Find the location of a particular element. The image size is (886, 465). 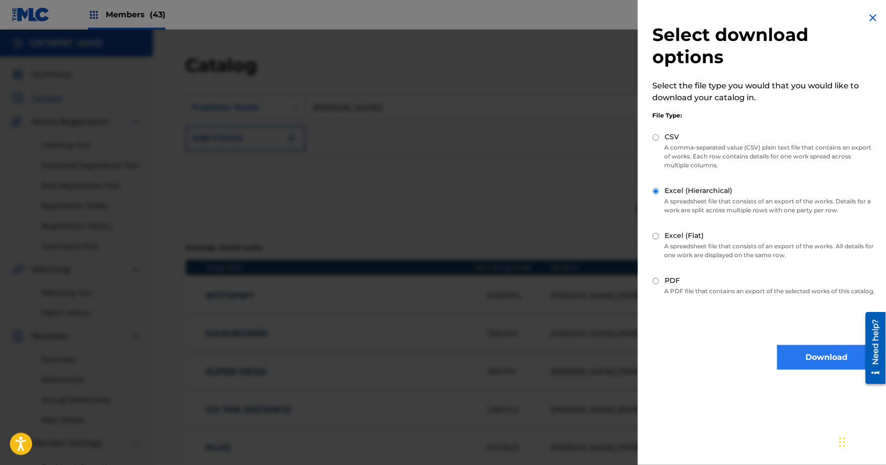

img: MLC Logo is located at coordinates (31, 14).